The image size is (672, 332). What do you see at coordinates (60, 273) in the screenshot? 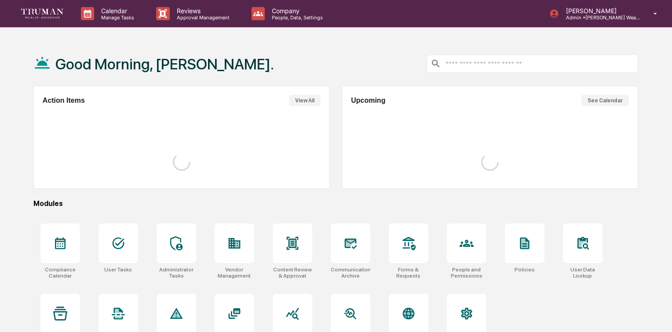
I see `div: Compliance Calendar` at bounding box center [60, 273].